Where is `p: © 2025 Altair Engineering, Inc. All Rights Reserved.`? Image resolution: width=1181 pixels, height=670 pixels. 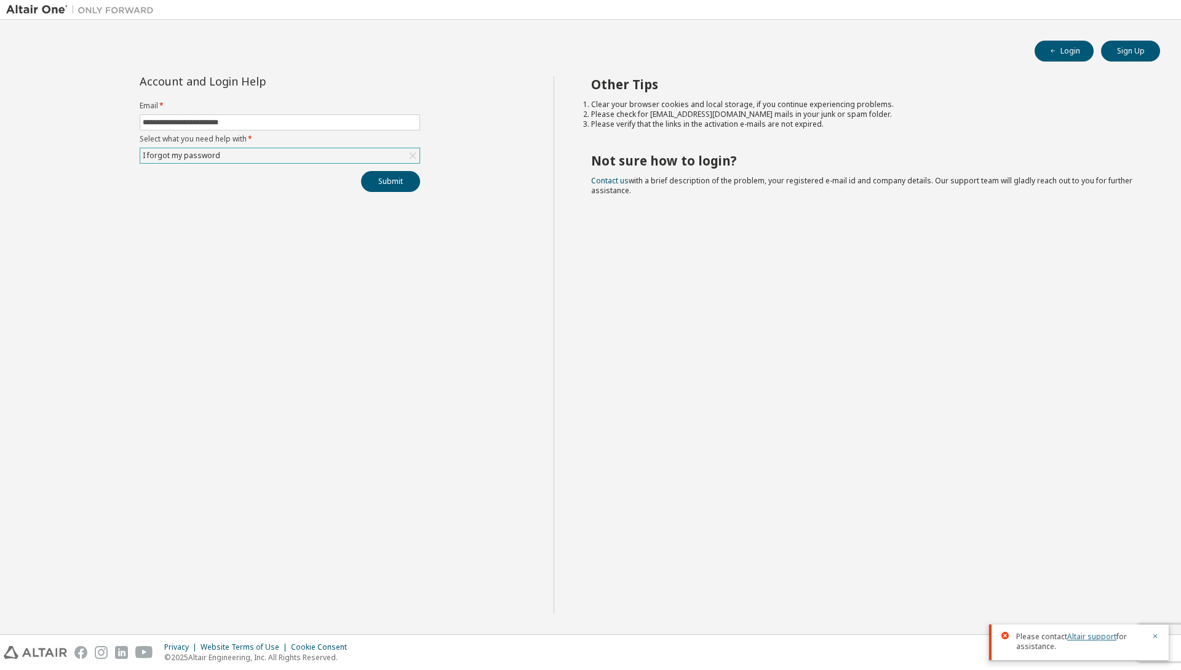
p: © 2025 Altair Engineering, Inc. All Rights Reserved. is located at coordinates (259, 657).